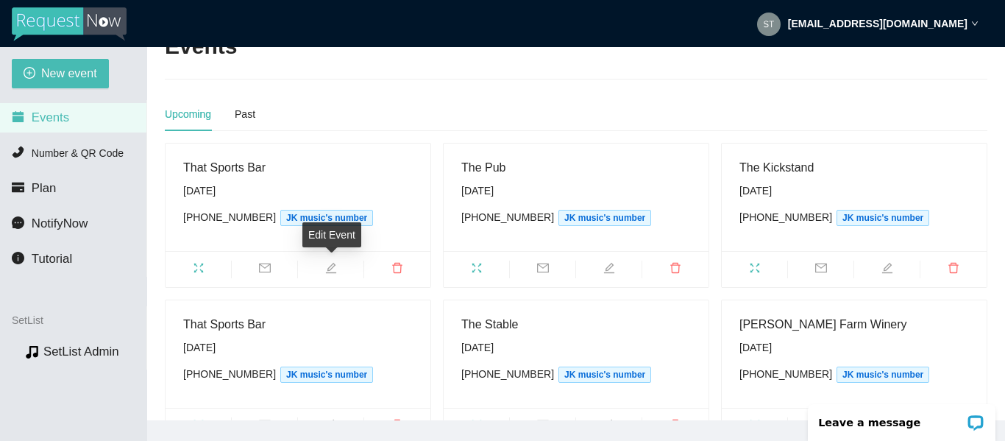 Image resolution: width=1005 pixels, height=441 pixels. What do you see at coordinates (18, 152) in the screenshot?
I see `span: phone` at bounding box center [18, 152].